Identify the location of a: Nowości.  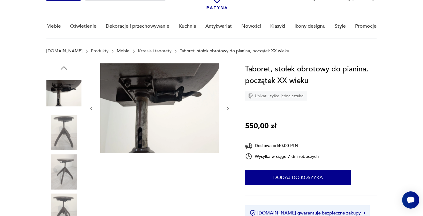
(251, 26).